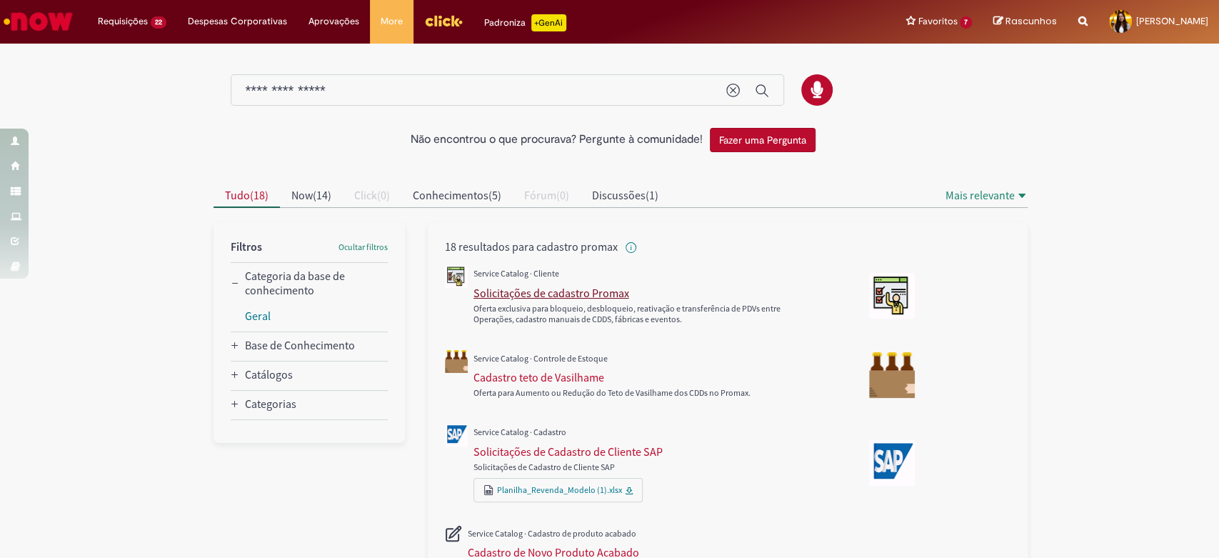 The height and width of the screenshot is (558, 1219). Describe the element at coordinates (123, 21) in the screenshot. I see `span: Requisições` at that location.